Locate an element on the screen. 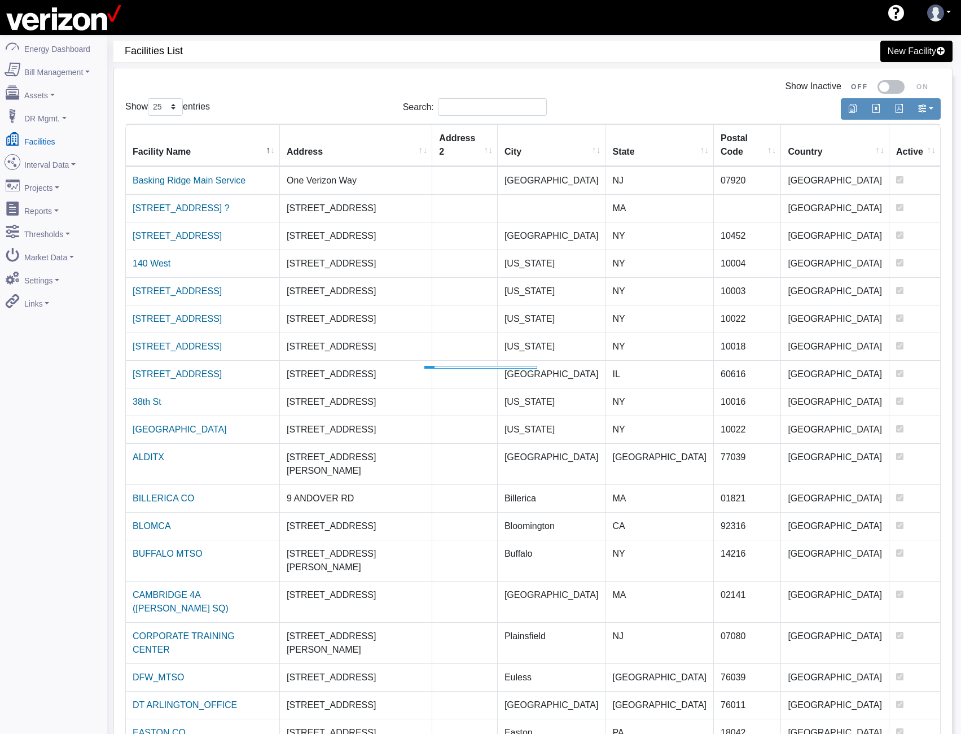  button: Copy to clipboard is located at coordinates (853, 109).